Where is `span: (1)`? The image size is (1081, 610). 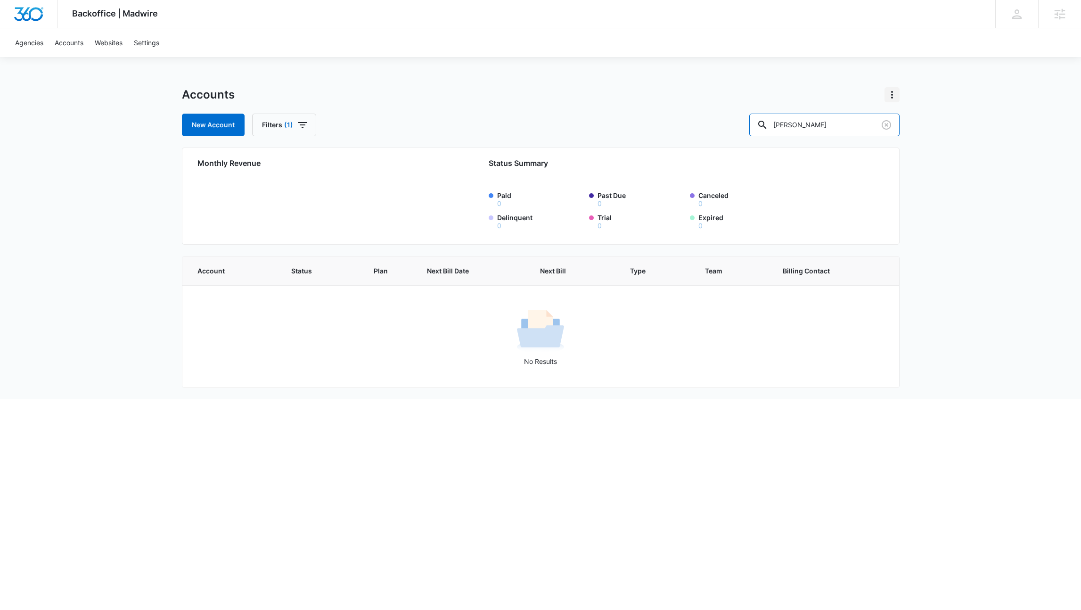 span: (1) is located at coordinates (288, 125).